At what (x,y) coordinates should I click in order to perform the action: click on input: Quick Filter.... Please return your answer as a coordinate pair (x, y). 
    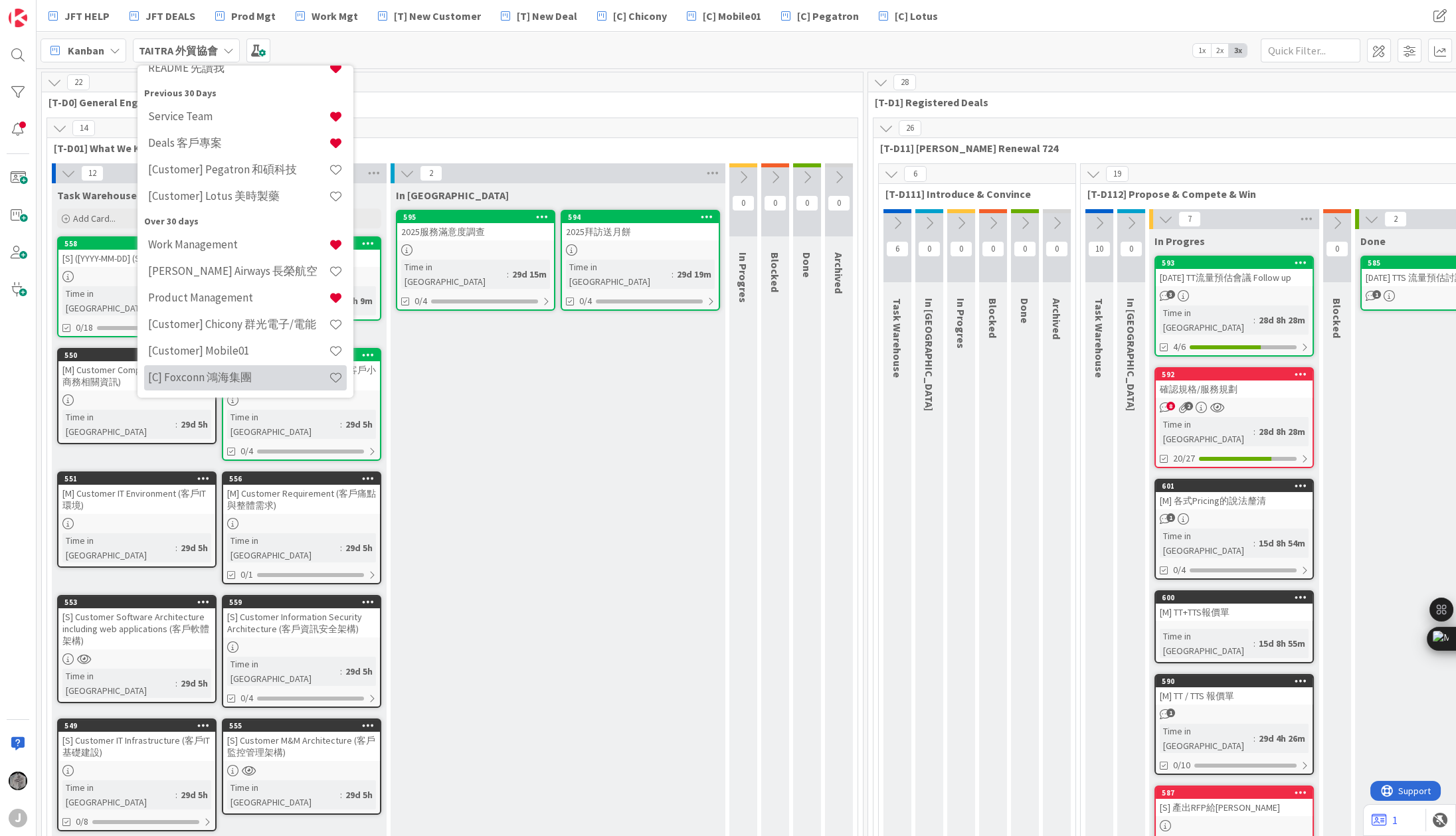
    Looking at the image, I should click on (1310, 50).